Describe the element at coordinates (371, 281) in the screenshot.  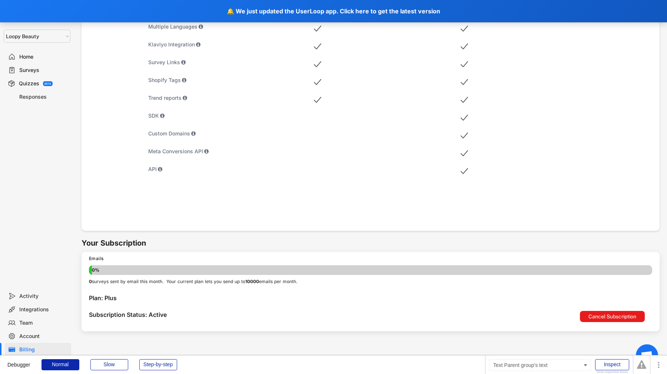
I see `div: surveys sent by email this month. Your current plan lets you send up to emails per month.` at that location.